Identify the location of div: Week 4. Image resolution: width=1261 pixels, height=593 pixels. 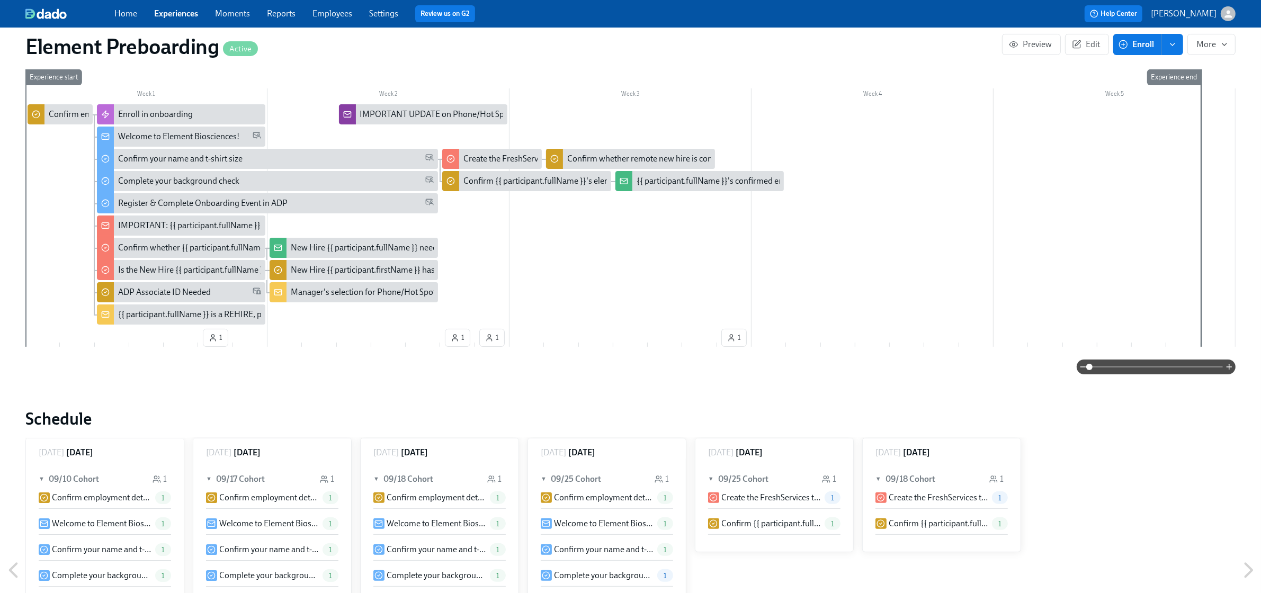
(872, 95).